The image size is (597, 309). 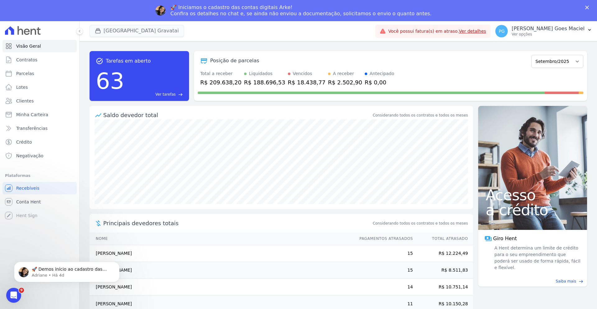 I want to click on a: Lotes, so click(x=40, y=87).